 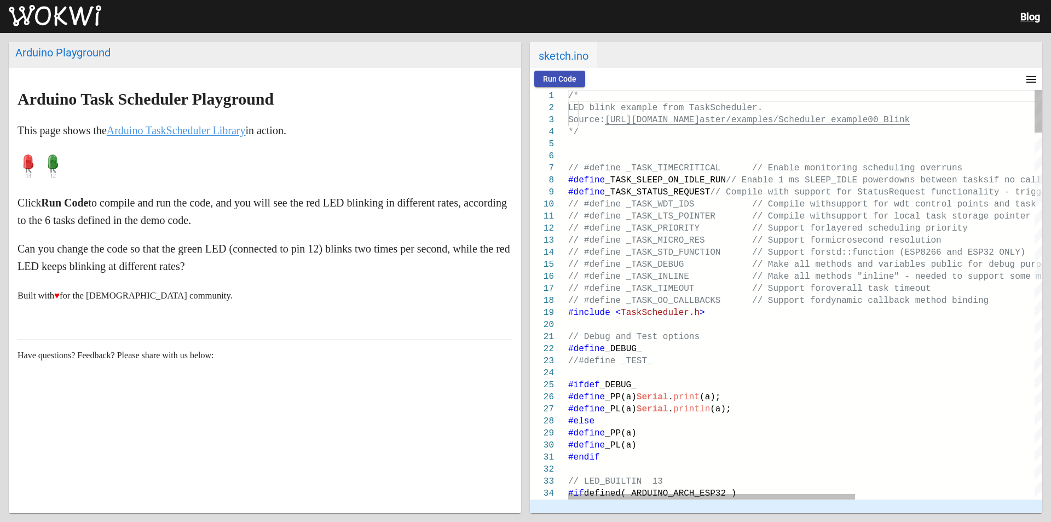 What do you see at coordinates (542, 108) in the screenshot?
I see `div: 2` at bounding box center [542, 108].